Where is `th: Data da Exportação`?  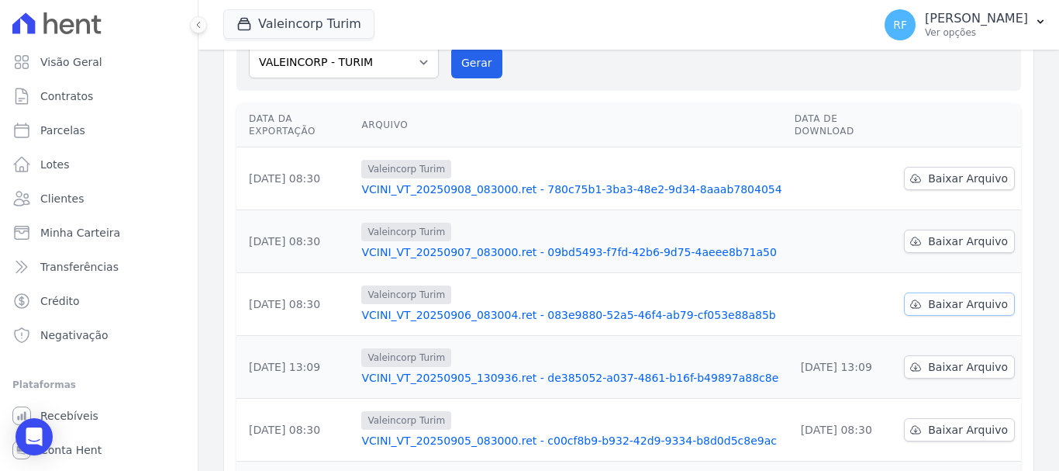
th: Data da Exportação is located at coordinates (295, 125).